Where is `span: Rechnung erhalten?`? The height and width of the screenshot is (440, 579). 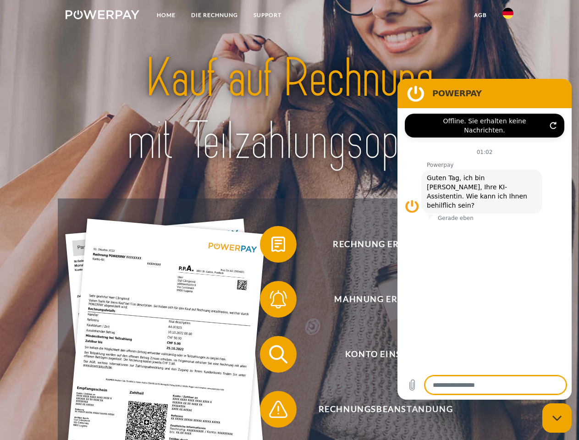 span: Rechnung erhalten? is located at coordinates (385, 244).